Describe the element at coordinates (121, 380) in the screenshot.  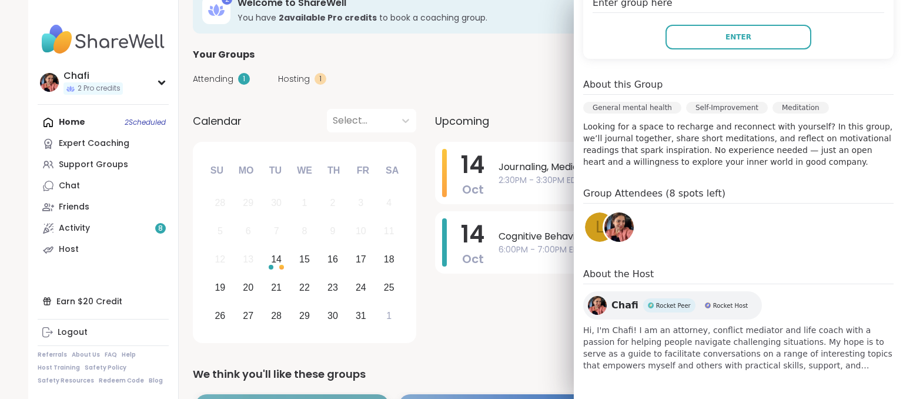
I see `a: Redeem Code` at that location.